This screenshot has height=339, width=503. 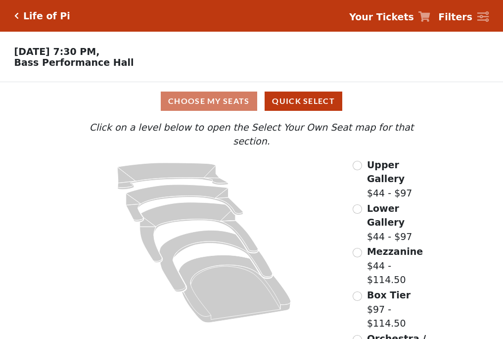 What do you see at coordinates (16, 16) in the screenshot?
I see `a: Click here to go back to filters` at bounding box center [16, 16].